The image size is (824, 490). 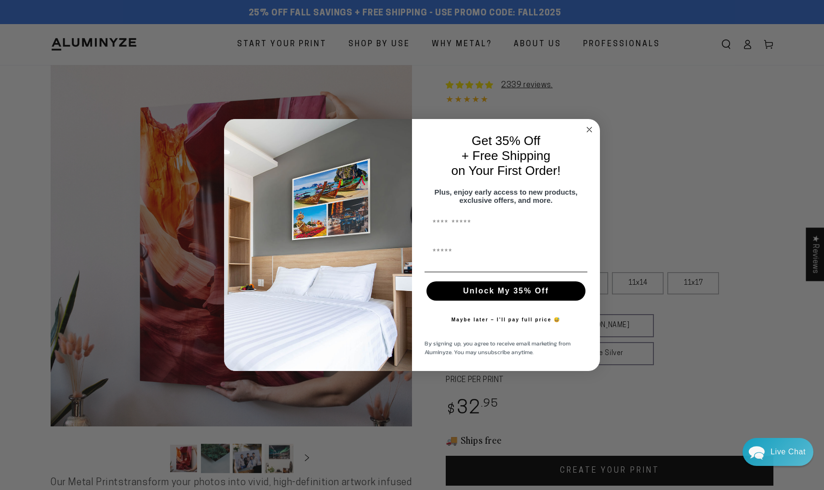 I want to click on div: Chat widget toggle, so click(x=778, y=452).